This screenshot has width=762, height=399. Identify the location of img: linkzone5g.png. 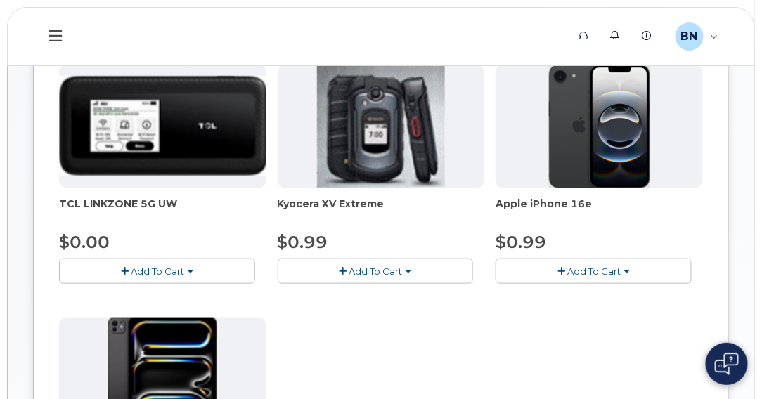
(162, 126).